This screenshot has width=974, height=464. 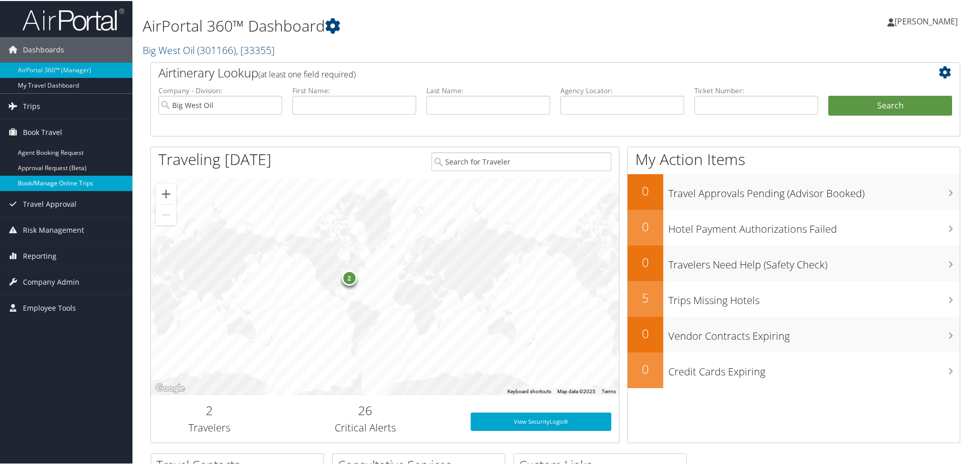 I want to click on h1: My Action Items, so click(x=794, y=158).